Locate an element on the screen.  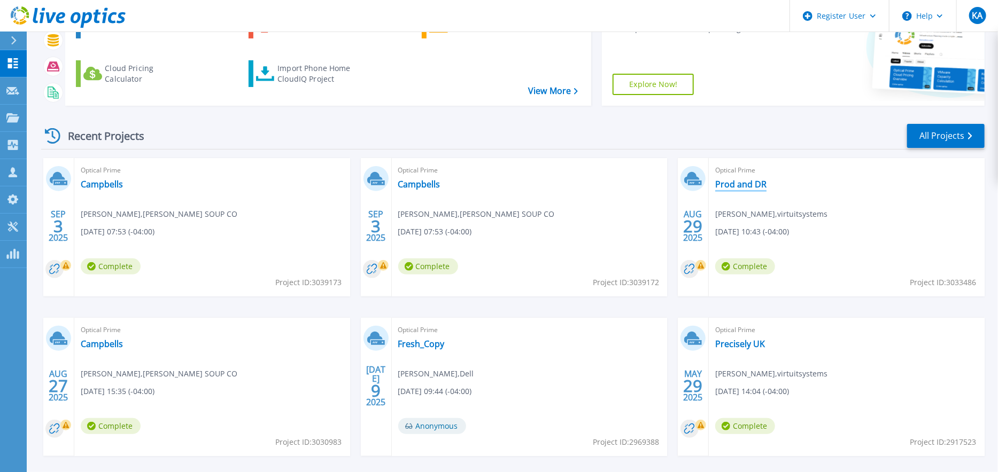
span: Project ID: 3030983 is located at coordinates (309, 442).